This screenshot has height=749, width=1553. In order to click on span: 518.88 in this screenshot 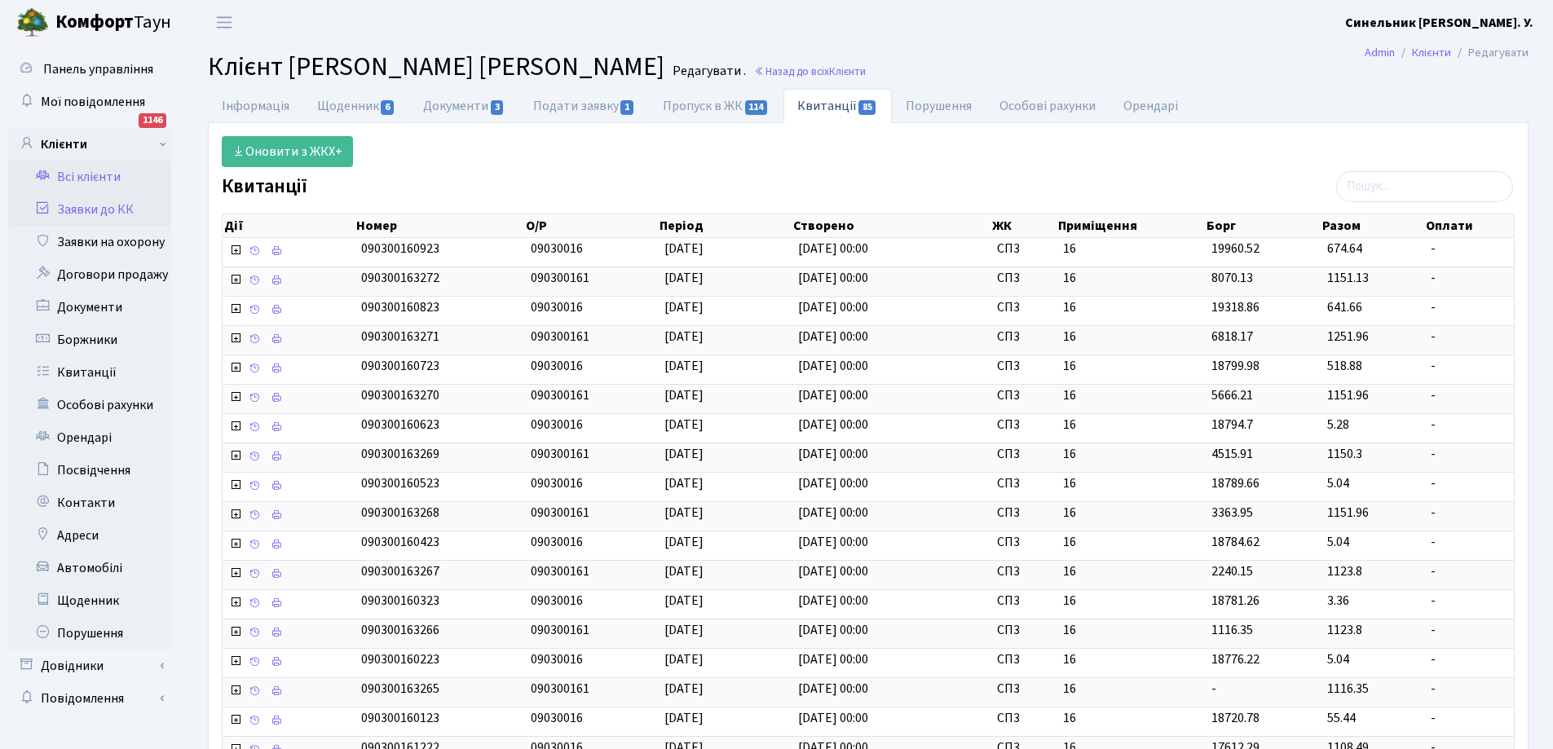, I will do `click(1344, 366)`.